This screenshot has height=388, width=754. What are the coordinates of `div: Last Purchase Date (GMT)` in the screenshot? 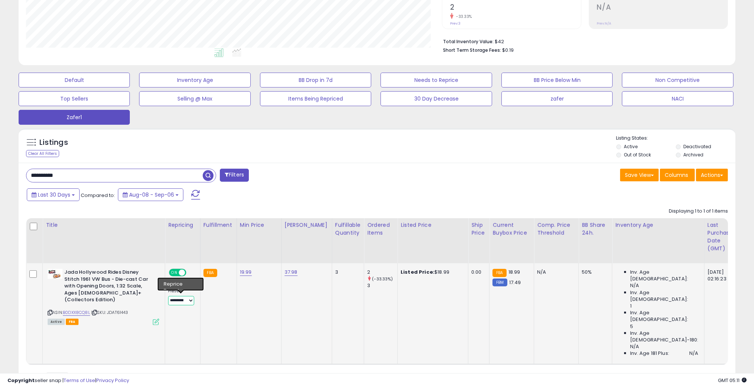 It's located at (721, 237).